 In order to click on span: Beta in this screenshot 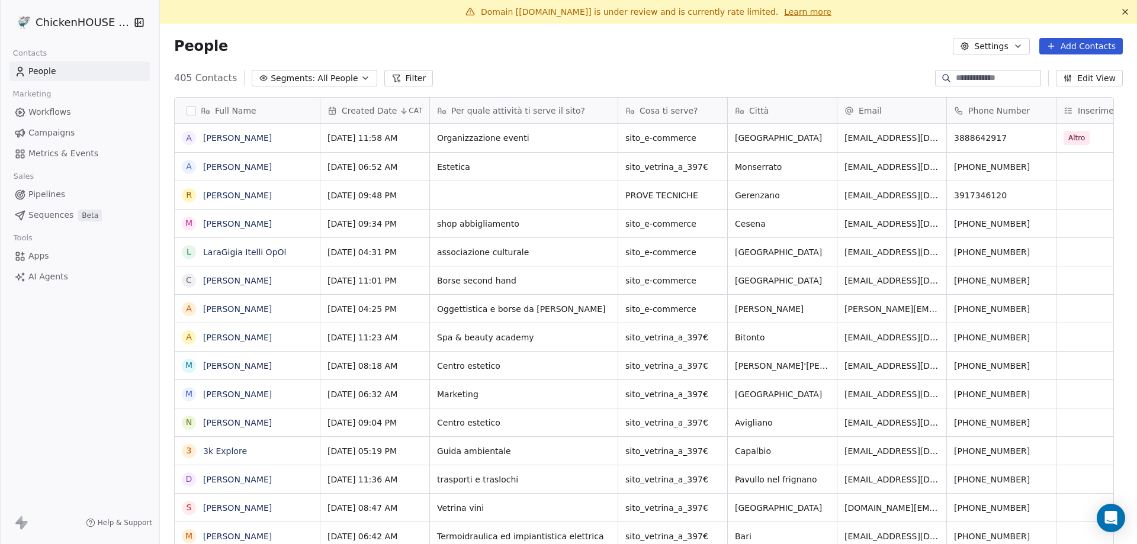, I will do `click(90, 216)`.